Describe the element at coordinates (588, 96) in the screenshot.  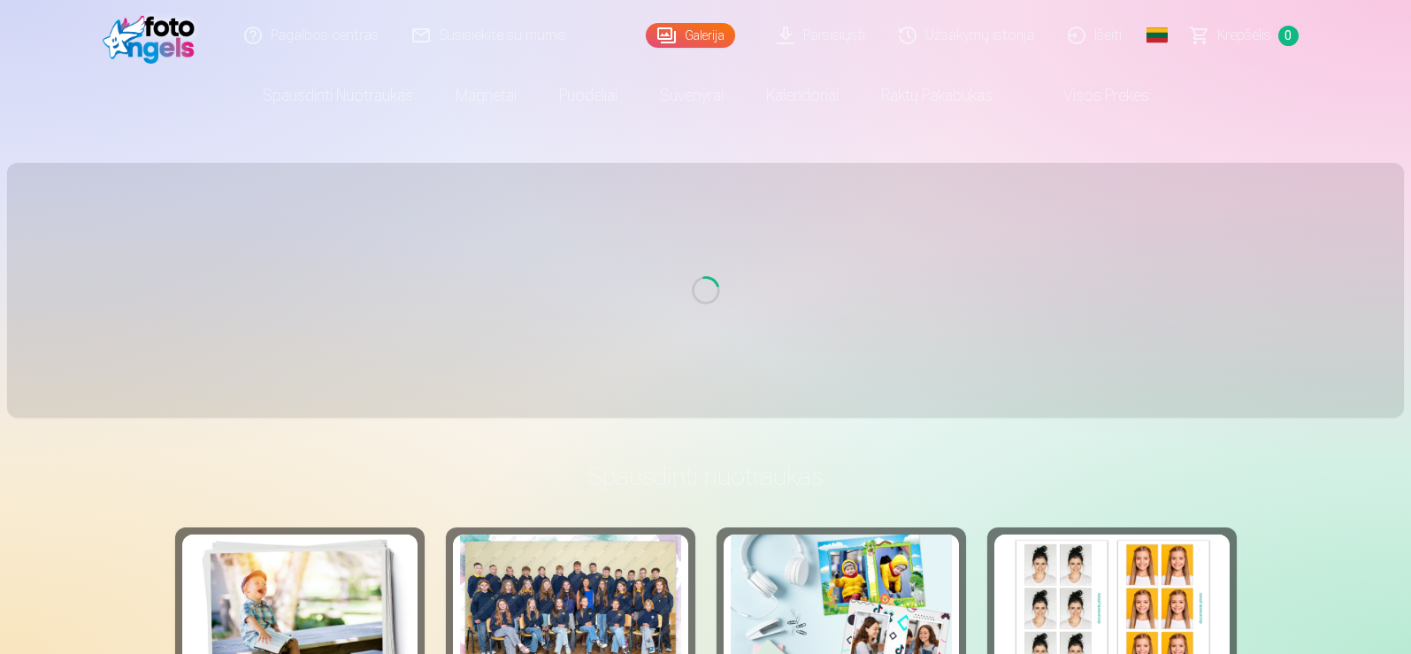
I see `a: Puodeliai` at that location.